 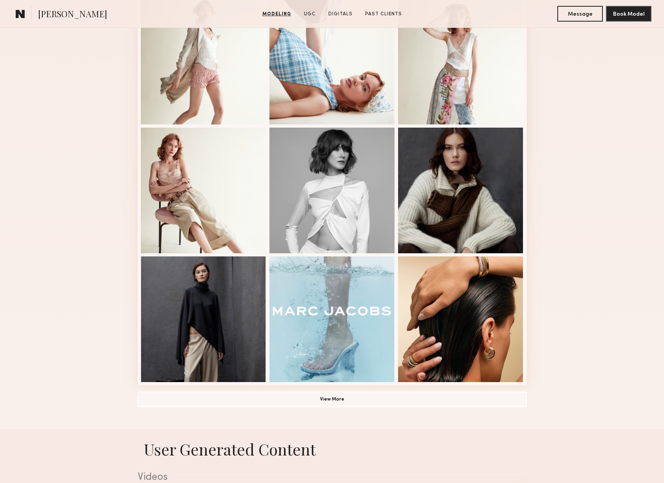 What do you see at coordinates (332, 448) in the screenshot?
I see `h1: User Generated Content` at bounding box center [332, 448].